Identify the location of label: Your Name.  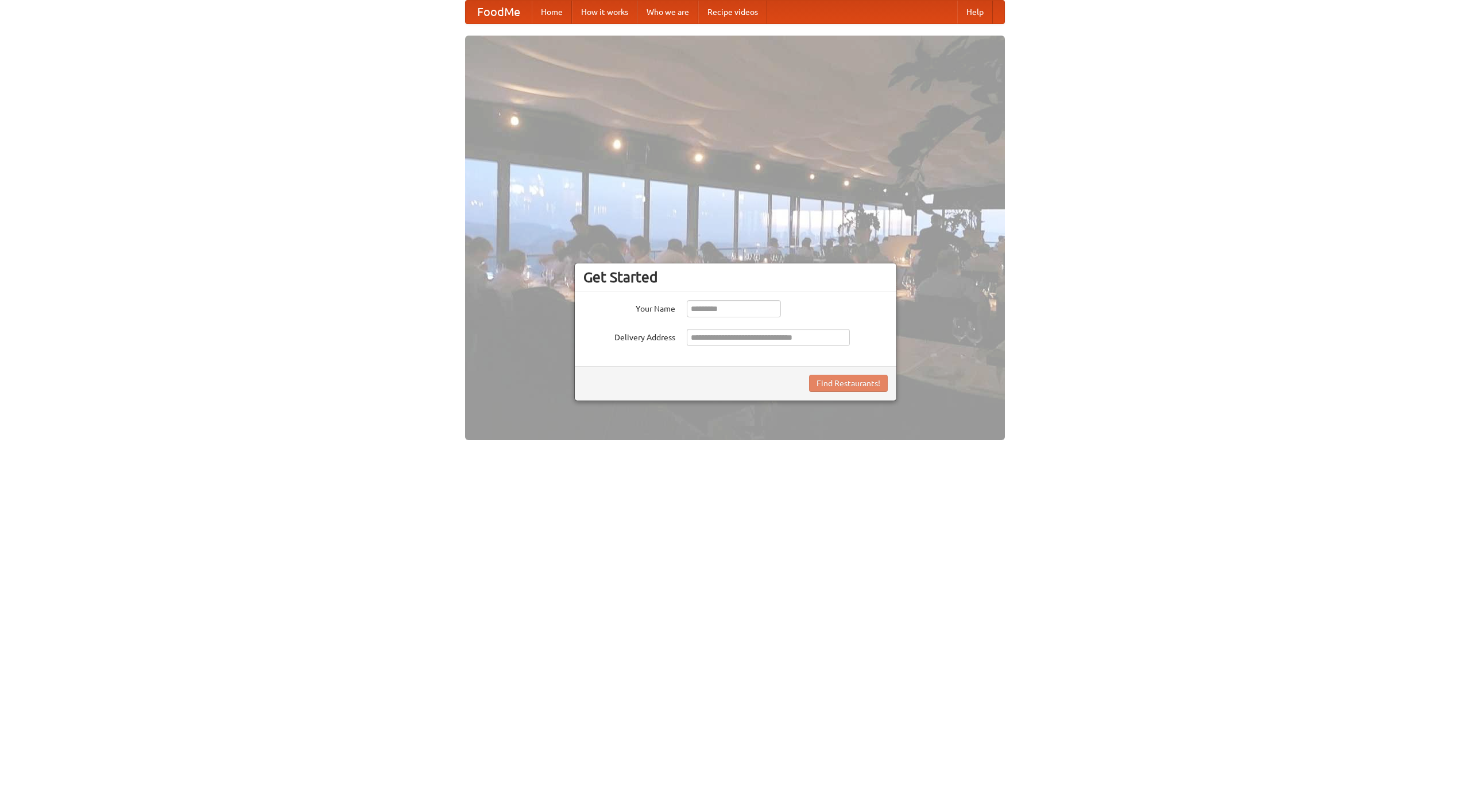
(629, 307).